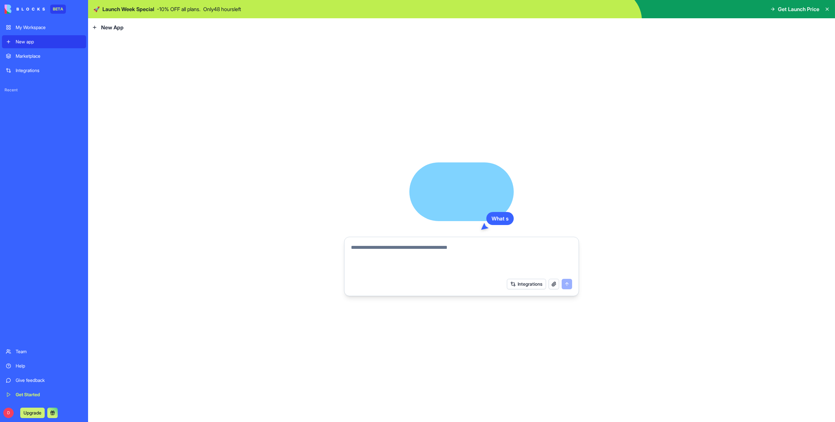 The height and width of the screenshot is (422, 835). Describe the element at coordinates (44, 90) in the screenshot. I see `span: Recent` at that location.